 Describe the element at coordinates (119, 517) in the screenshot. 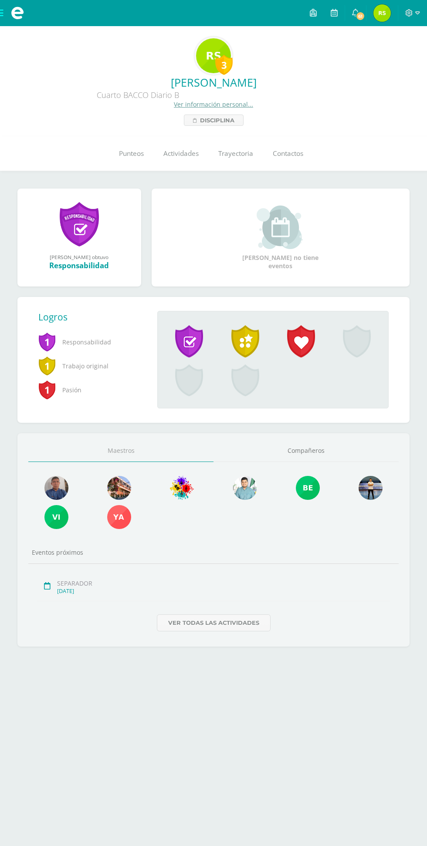

I see `img: f1de0090d169917daf4d0a2768869178.png` at that location.